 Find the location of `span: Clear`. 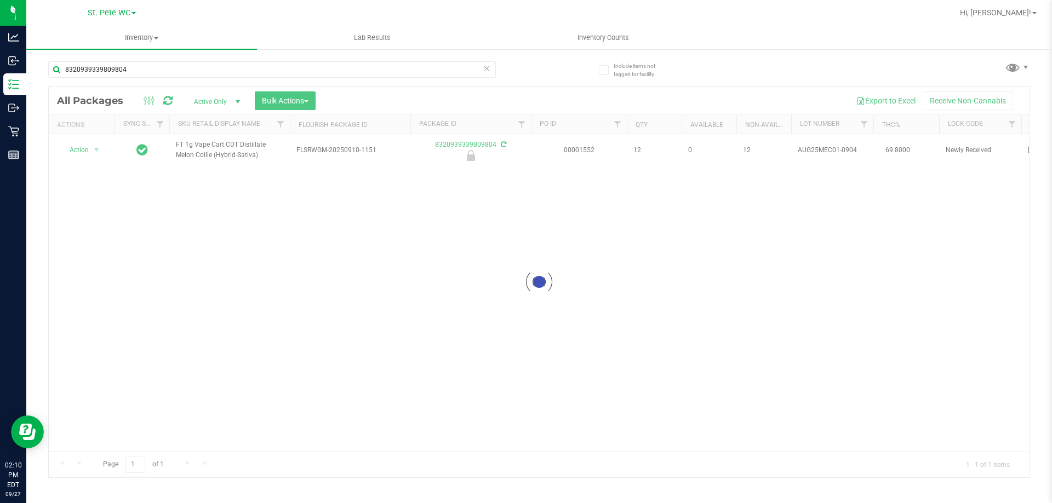

span: Clear is located at coordinates (486, 68).